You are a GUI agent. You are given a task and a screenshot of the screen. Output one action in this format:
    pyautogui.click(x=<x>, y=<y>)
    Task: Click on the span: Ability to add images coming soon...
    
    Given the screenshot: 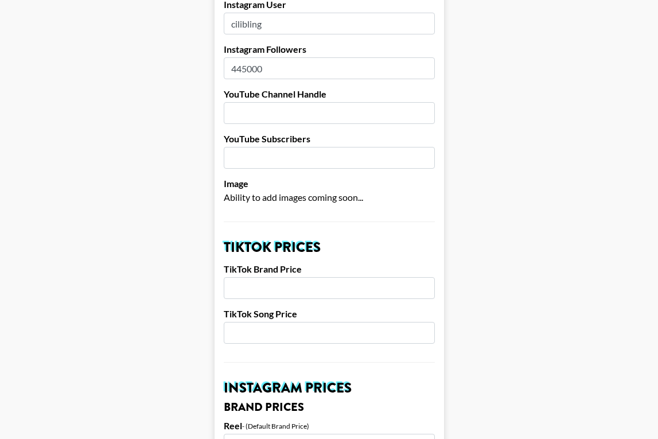 What is the action you would take?
    pyautogui.click(x=293, y=197)
    